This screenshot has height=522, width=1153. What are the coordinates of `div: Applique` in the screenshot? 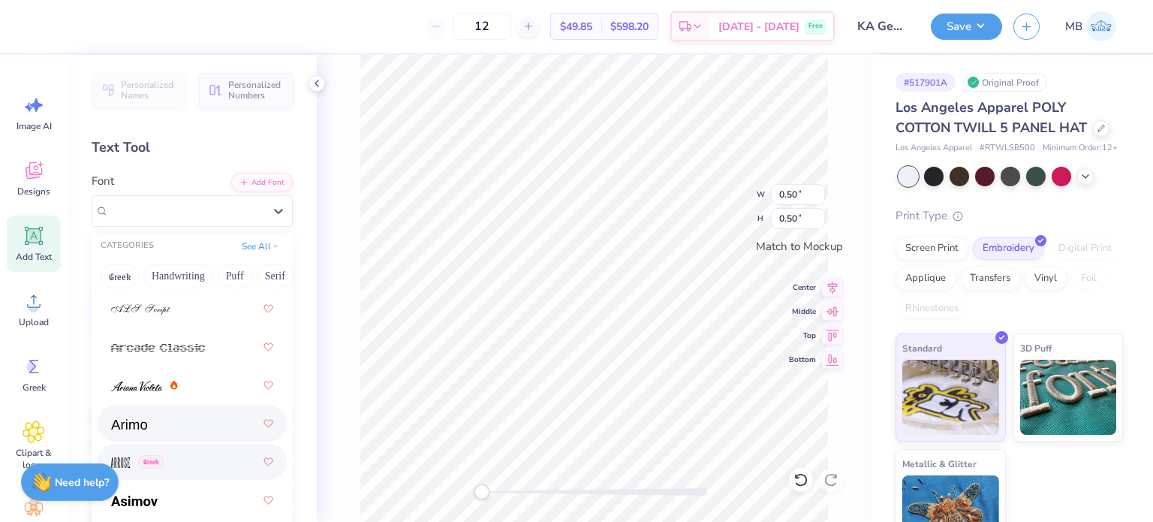 It's located at (926, 279).